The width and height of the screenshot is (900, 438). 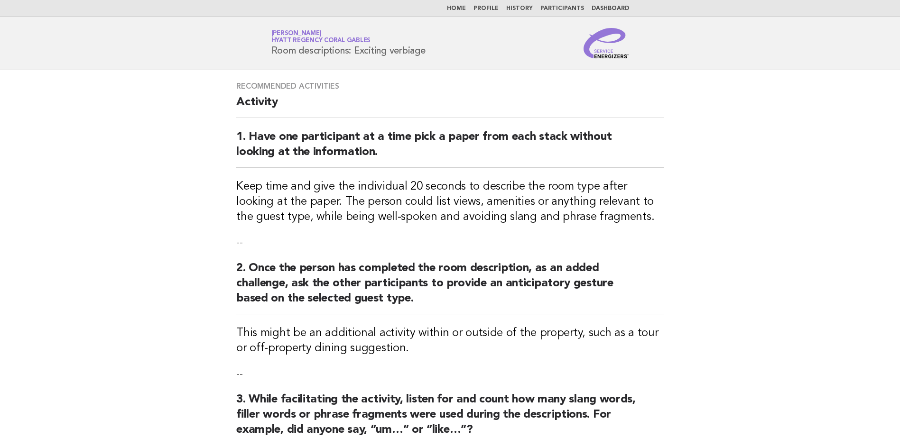 What do you see at coordinates (450, 148) in the screenshot?
I see `h2: 1. Have one participant at a time pick a paper from each stack without looking at the information.` at bounding box center [450, 148].